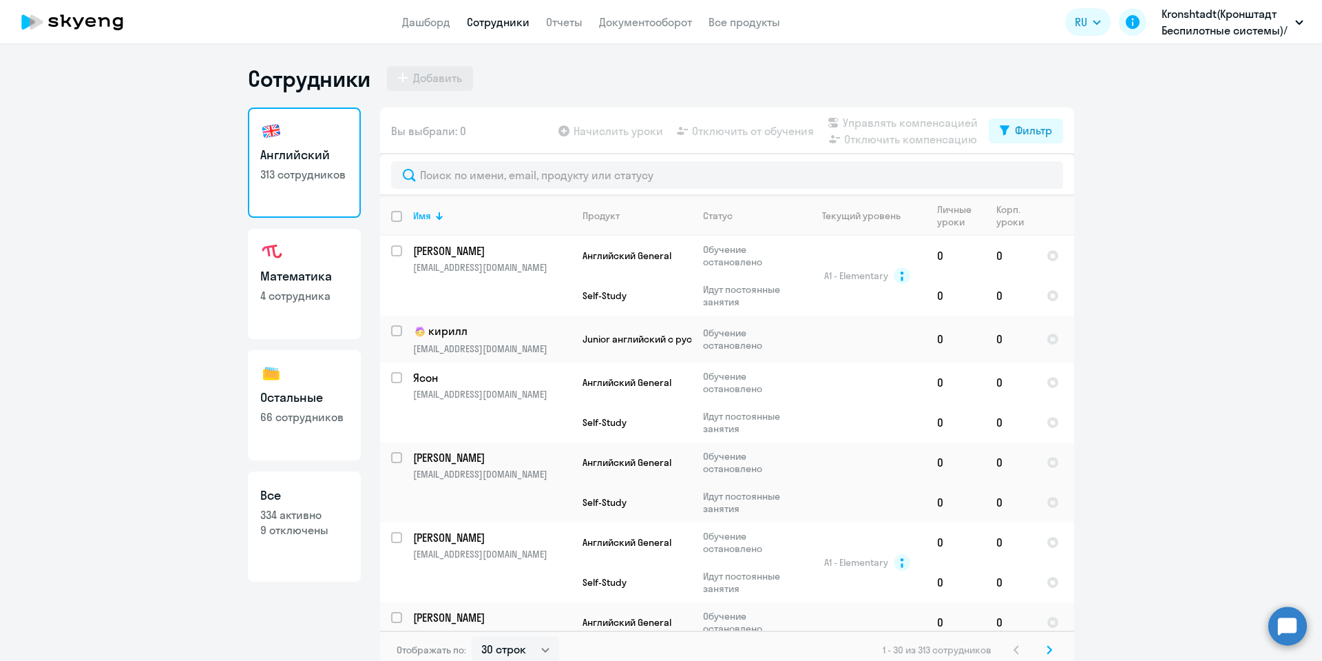  What do you see at coordinates (437, 78) in the screenshot?
I see `div: Добавить` at bounding box center [437, 78].